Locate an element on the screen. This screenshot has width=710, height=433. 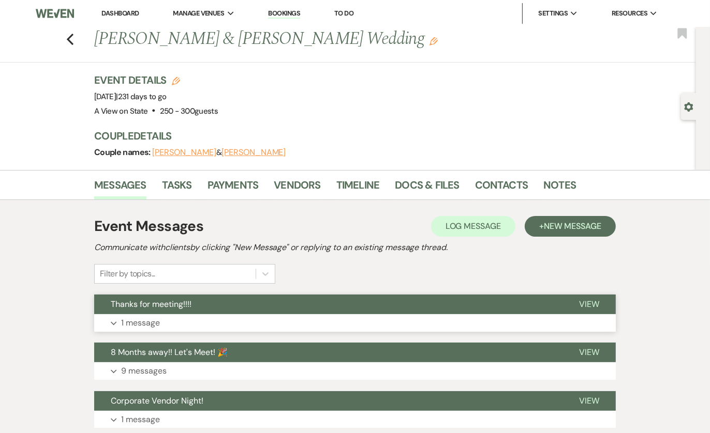
a: Notes is located at coordinates (559, 188).